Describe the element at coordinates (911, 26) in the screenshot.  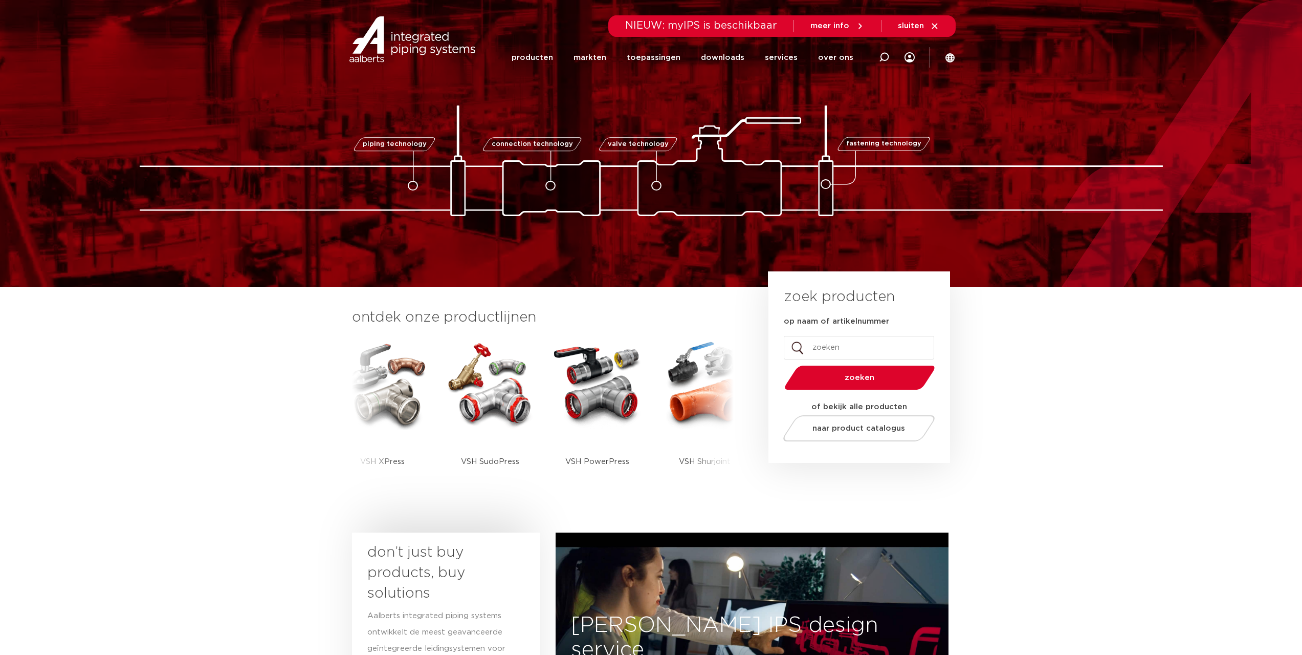
I see `span: sluiten` at that location.